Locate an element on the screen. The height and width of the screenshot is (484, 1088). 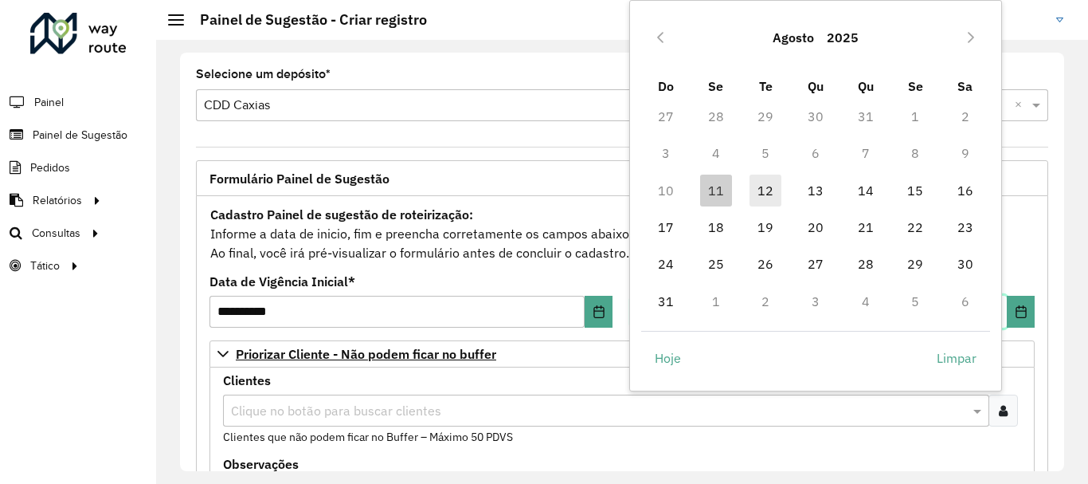
td: 17 is located at coordinates (666, 227).